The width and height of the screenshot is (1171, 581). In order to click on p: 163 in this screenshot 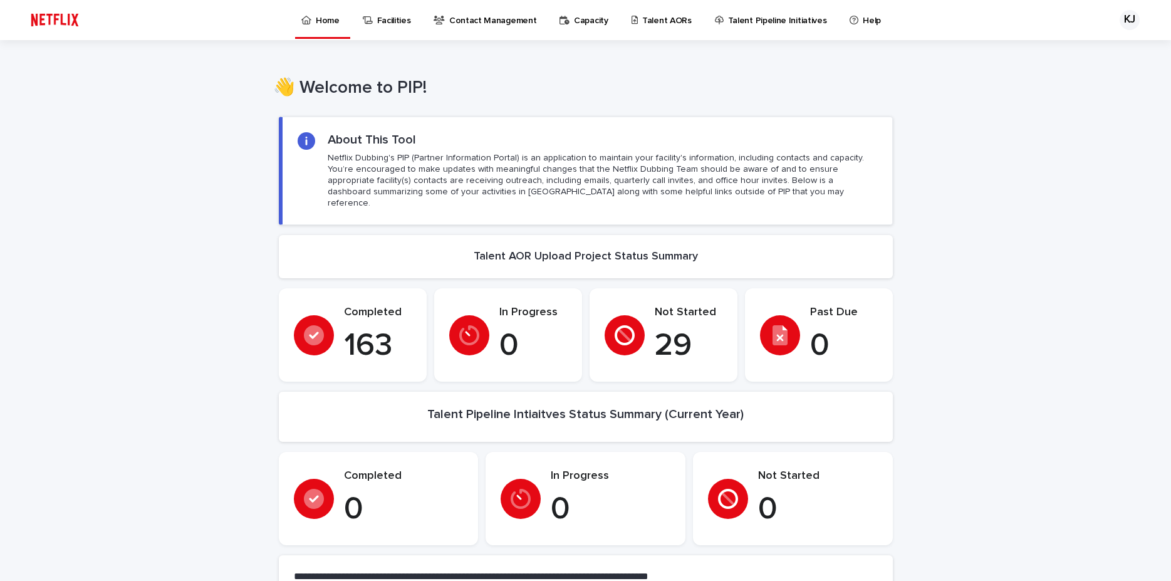, I will do `click(378, 346)`.